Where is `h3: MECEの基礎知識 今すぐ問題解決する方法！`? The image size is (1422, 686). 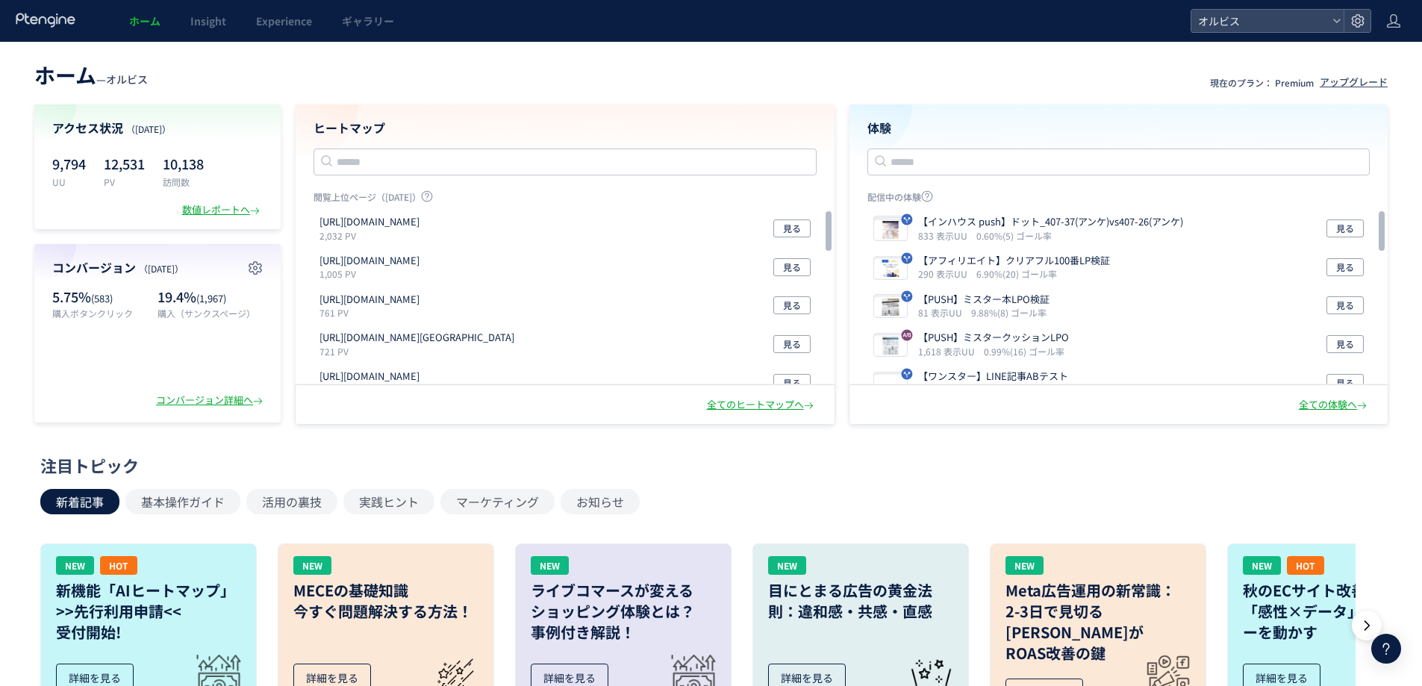
h3: MECEの基礎知識 今すぐ問題解決する方法！ is located at coordinates (386, 601).